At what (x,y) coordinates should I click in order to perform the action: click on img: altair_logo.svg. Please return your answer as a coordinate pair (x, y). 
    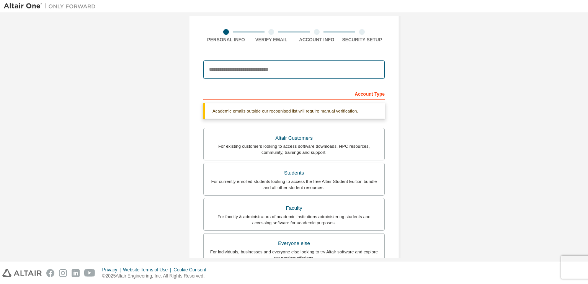
    Looking at the image, I should click on (22, 273).